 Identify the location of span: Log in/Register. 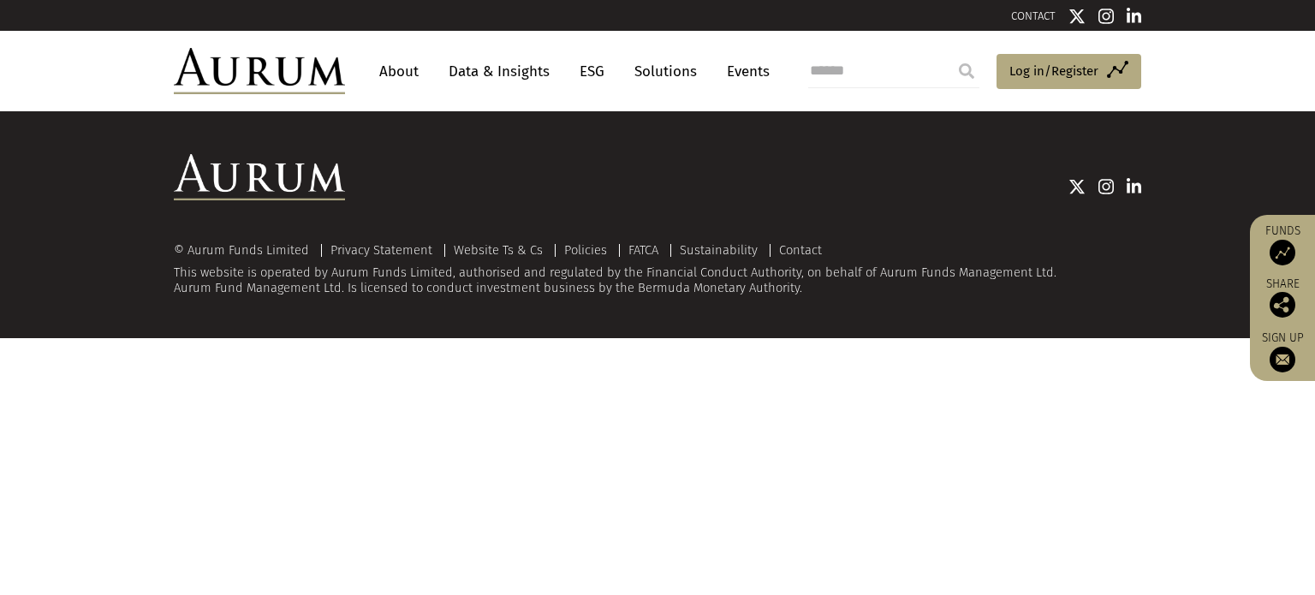
(1054, 71).